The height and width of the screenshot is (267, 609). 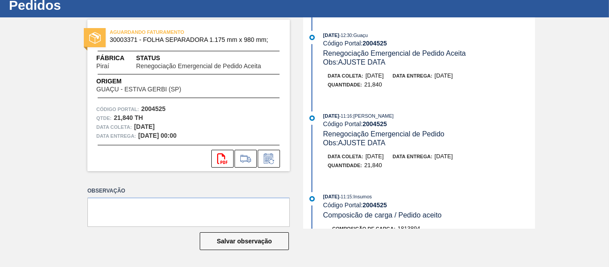 What do you see at coordinates (139, 89) in the screenshot?
I see `span: GUAÇU - ESTIVA GERBI (SP)` at bounding box center [139, 89].